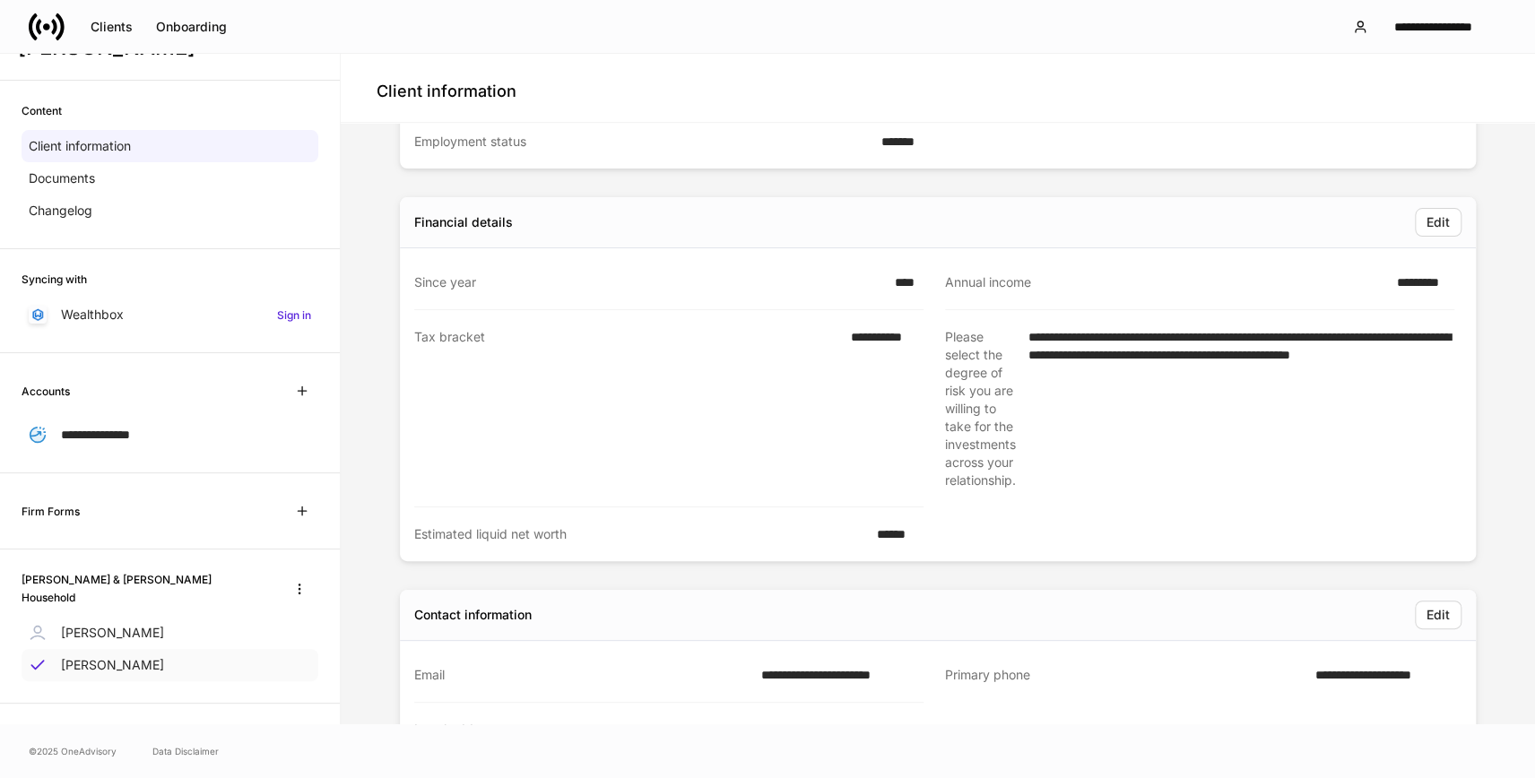  I want to click on p: Client information, so click(80, 146).